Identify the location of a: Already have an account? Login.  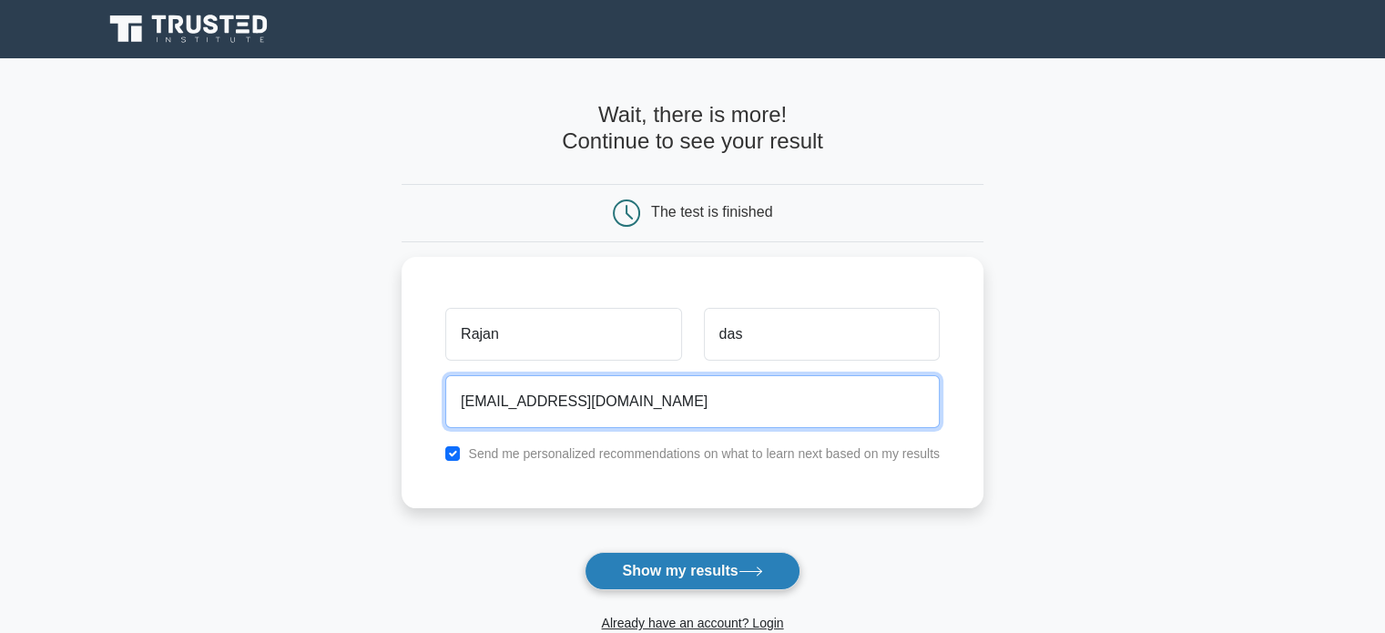
(692, 623).